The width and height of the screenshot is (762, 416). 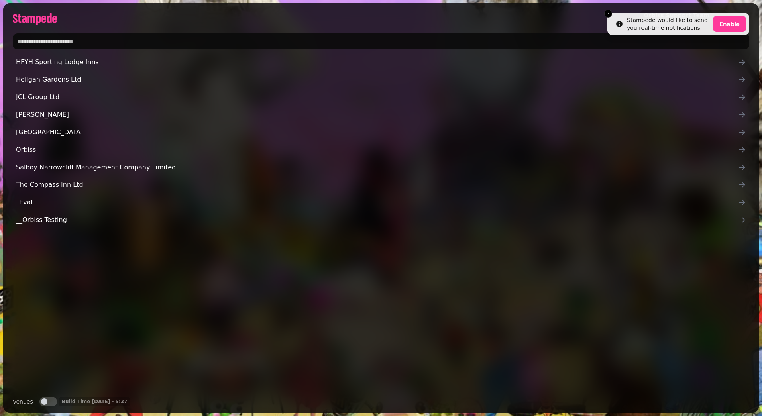 I want to click on a: __Orbiss Testing, so click(x=381, y=220).